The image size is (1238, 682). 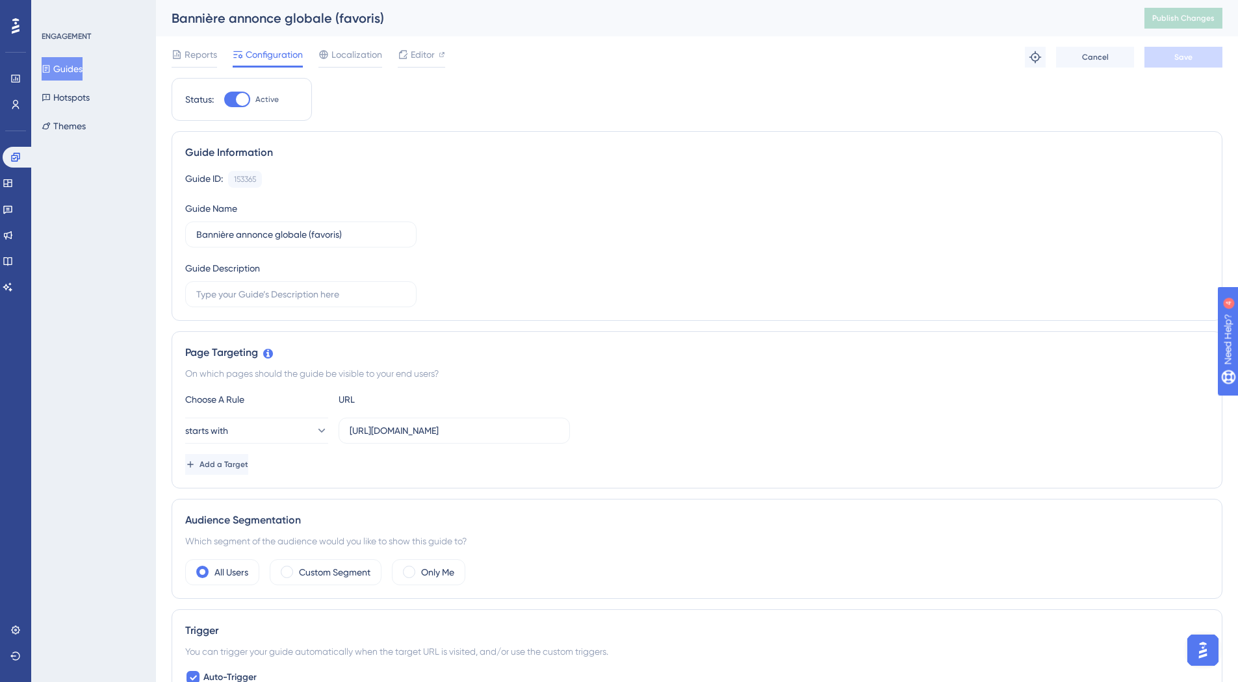 What do you see at coordinates (696, 631) in the screenshot?
I see `div: Trigger` at bounding box center [696, 631].